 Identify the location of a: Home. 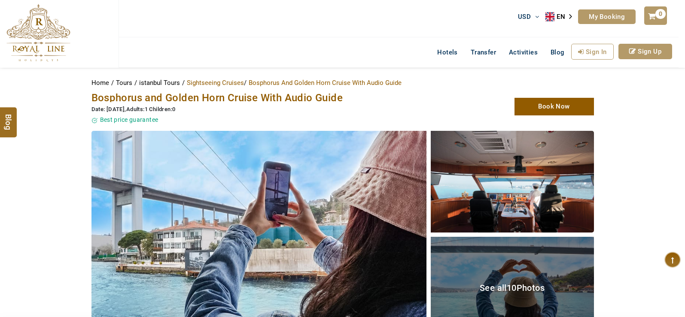
(101, 83).